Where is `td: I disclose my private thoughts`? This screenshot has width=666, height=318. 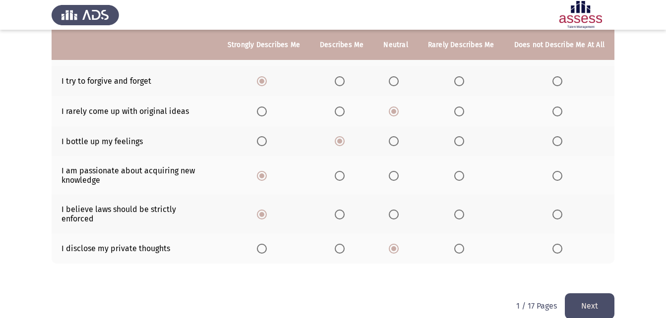
td: I disclose my private thoughts is located at coordinates (134, 248).